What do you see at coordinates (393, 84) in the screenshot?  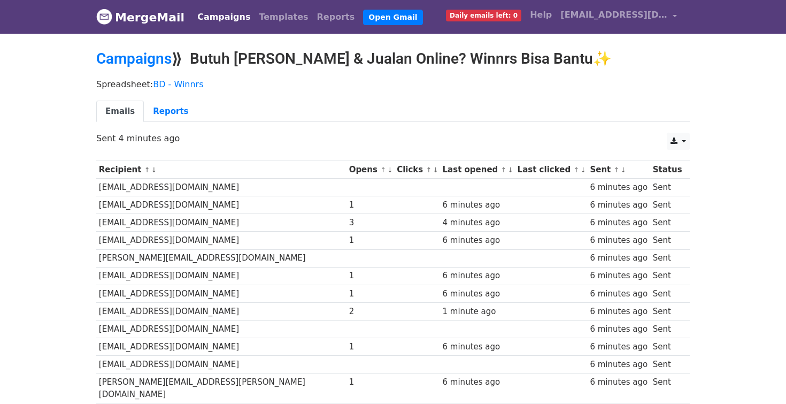 I see `p: Spreadsheet:` at bounding box center [393, 84].